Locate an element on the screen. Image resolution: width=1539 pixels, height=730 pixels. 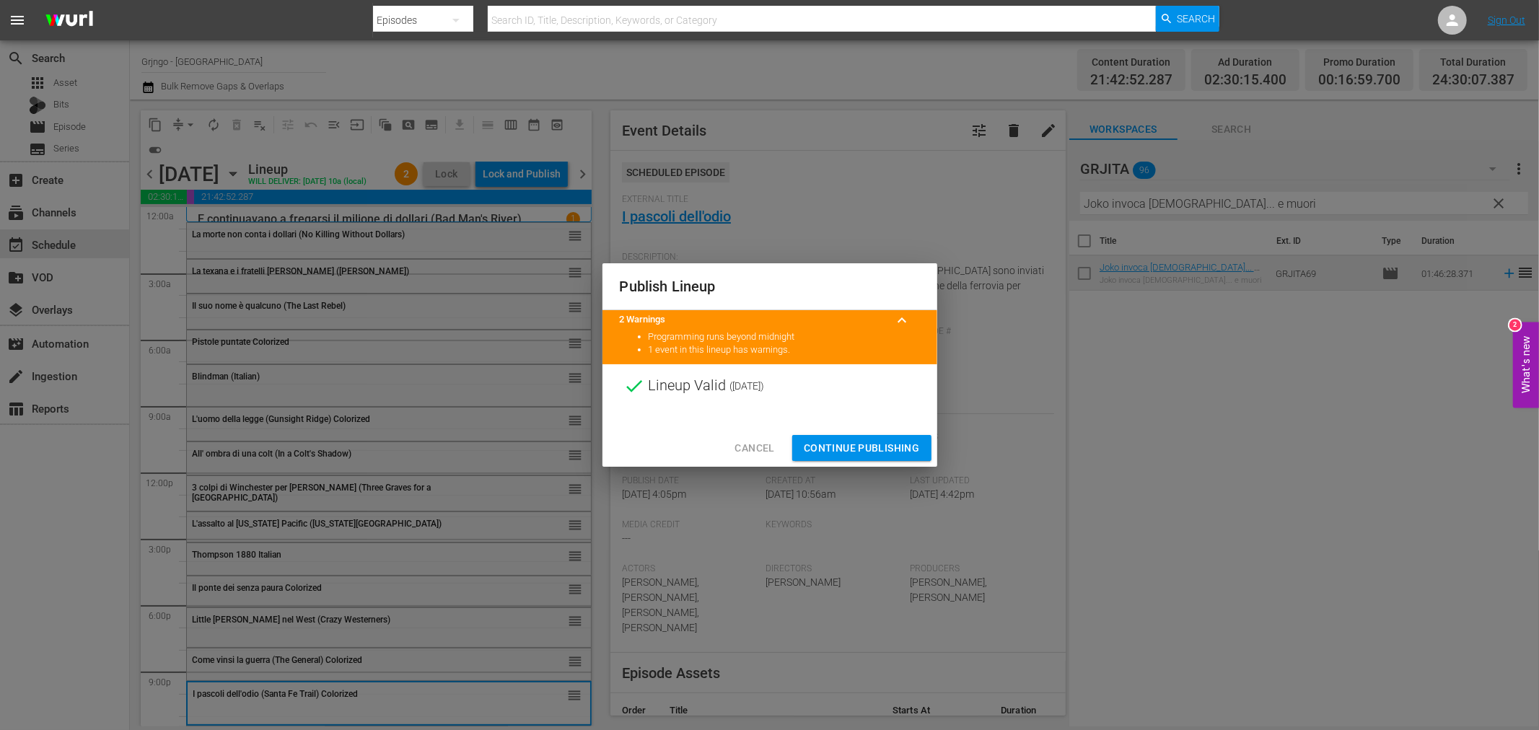
span: keyboard_arrow_up is located at coordinates (902, 320).